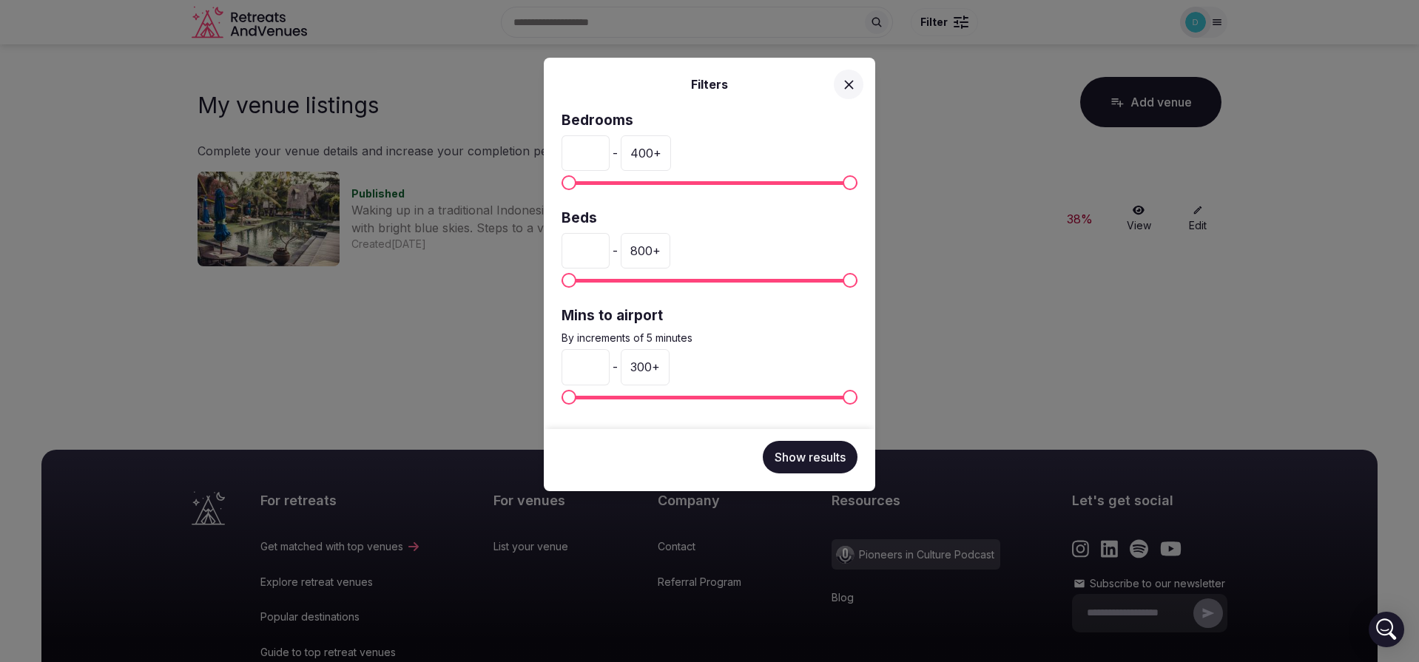  What do you see at coordinates (646, 153) in the screenshot?
I see `div: 400 +` at bounding box center [646, 153].